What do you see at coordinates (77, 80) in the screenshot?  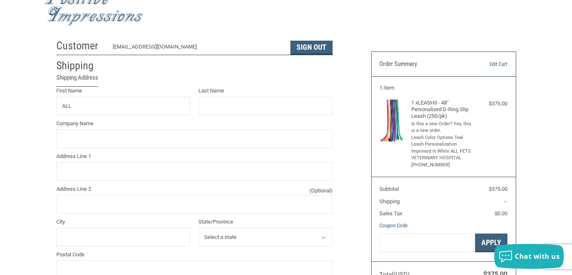 I see `legend: Shipping Address` at bounding box center [77, 80].